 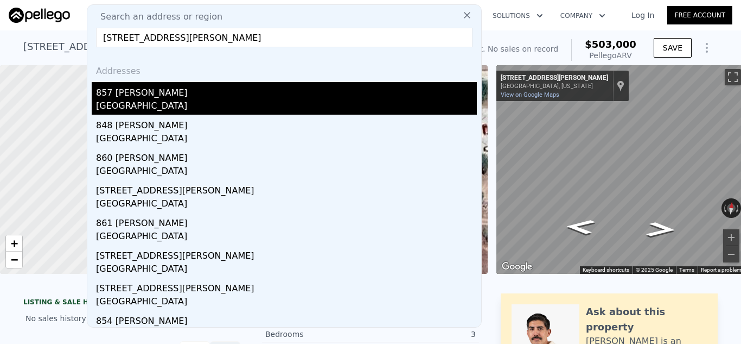 What do you see at coordinates (738, 208) in the screenshot?
I see `button: Rotate clockwise` at bounding box center [738, 208].